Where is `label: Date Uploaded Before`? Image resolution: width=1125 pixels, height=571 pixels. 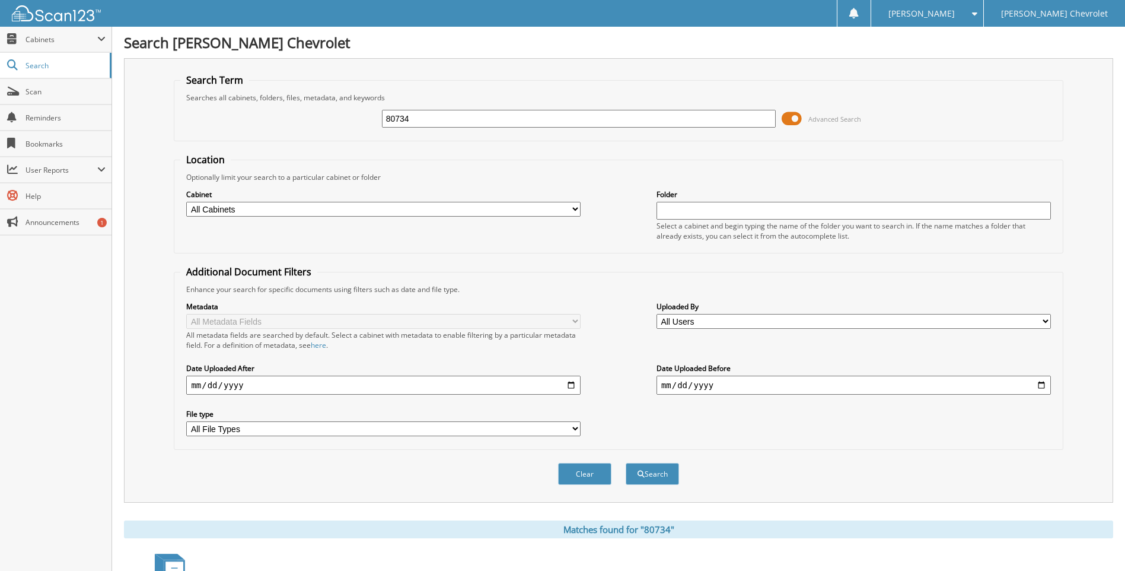 label: Date Uploaded Before is located at coordinates (853, 368).